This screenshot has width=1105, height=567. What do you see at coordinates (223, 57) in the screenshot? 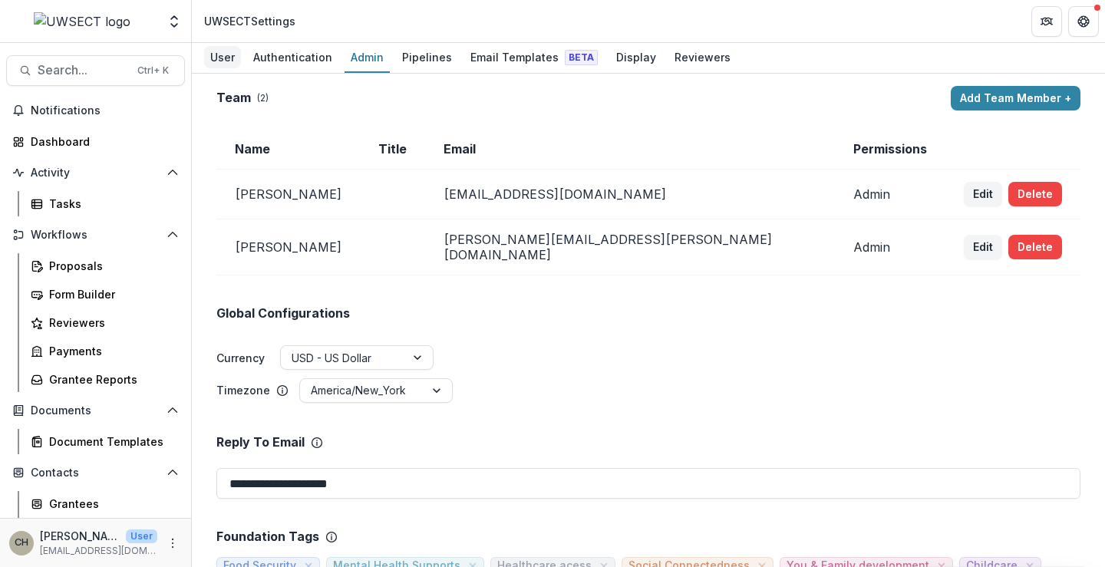
I see `div: User` at bounding box center [223, 57].